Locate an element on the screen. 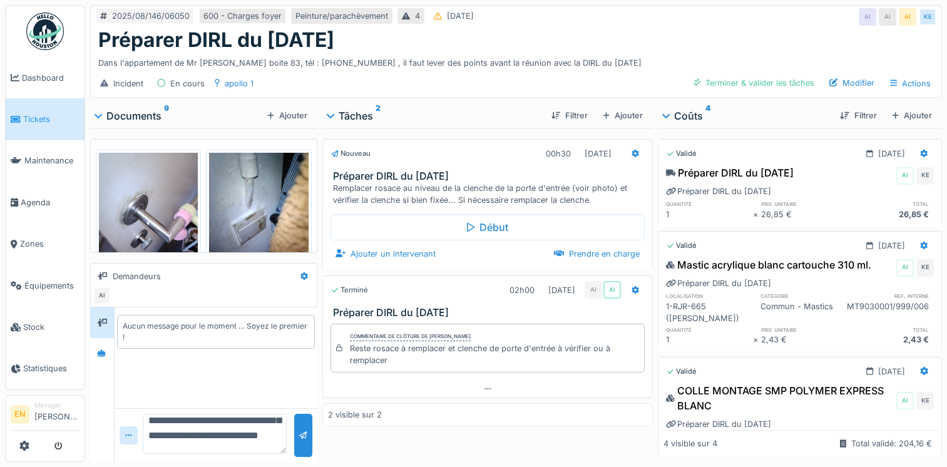 The image size is (947, 467). div: Incident is located at coordinates (128, 83).